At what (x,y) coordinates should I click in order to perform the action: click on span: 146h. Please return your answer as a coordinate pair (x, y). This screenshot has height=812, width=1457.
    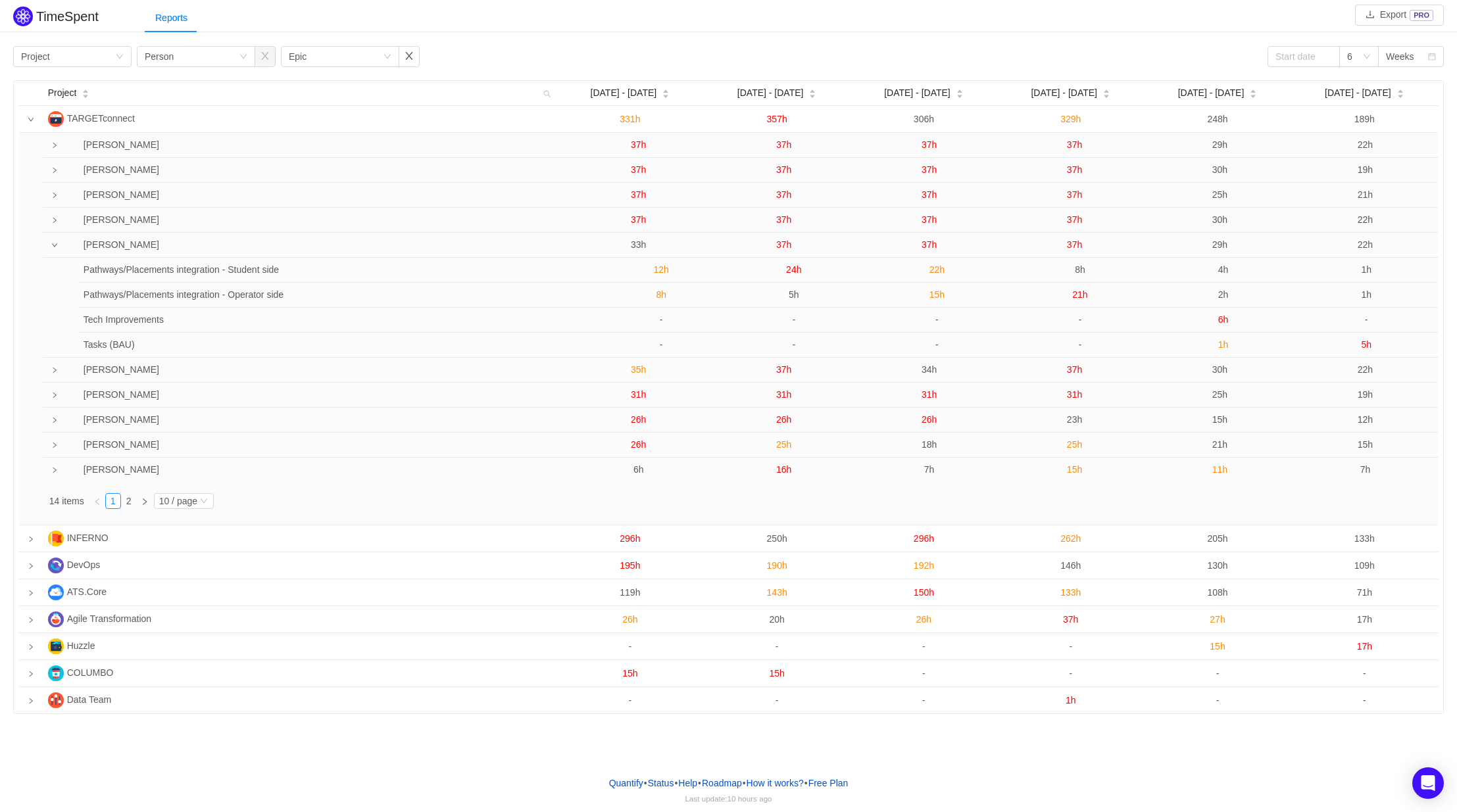
    Looking at the image, I should click on (1070, 565).